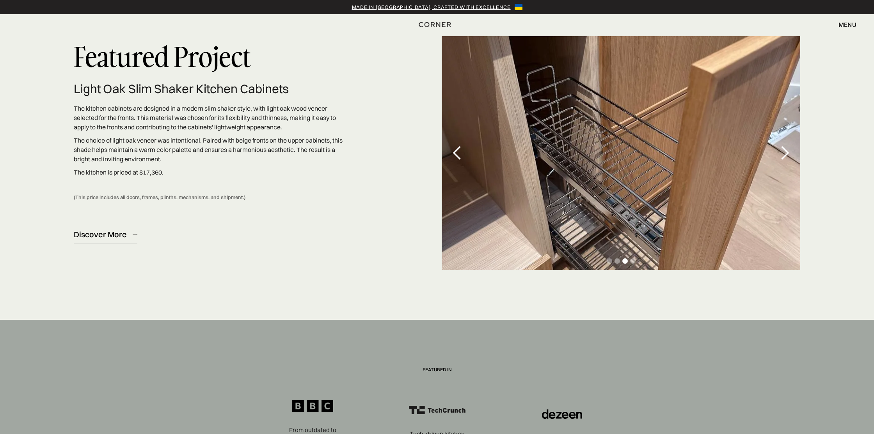 The width and height of the screenshot is (874, 434). What do you see at coordinates (100, 234) in the screenshot?
I see `div: Discover More` at bounding box center [100, 234].